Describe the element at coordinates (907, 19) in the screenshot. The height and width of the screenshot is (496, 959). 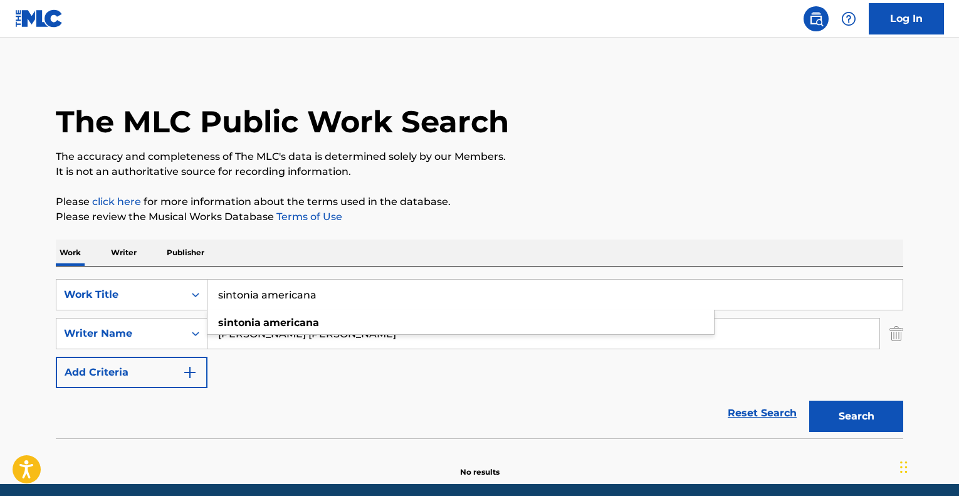
I see `a: Log In` at that location.